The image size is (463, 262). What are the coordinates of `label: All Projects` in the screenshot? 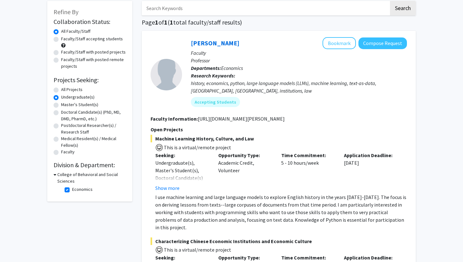 It's located at (72, 90).